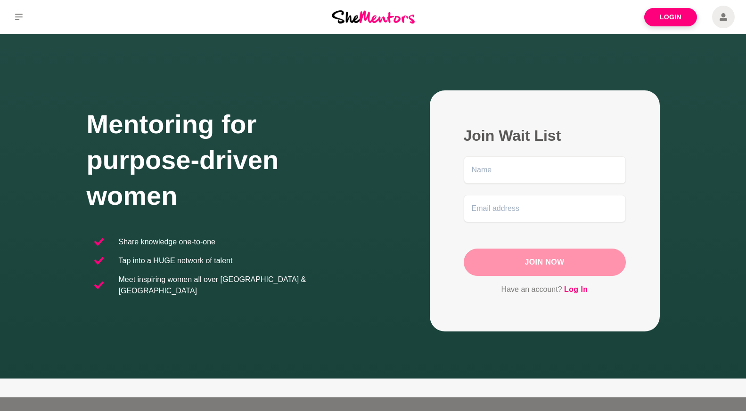 Image resolution: width=746 pixels, height=411 pixels. What do you see at coordinates (545, 136) in the screenshot?
I see `h2: Join Wait List` at bounding box center [545, 136].